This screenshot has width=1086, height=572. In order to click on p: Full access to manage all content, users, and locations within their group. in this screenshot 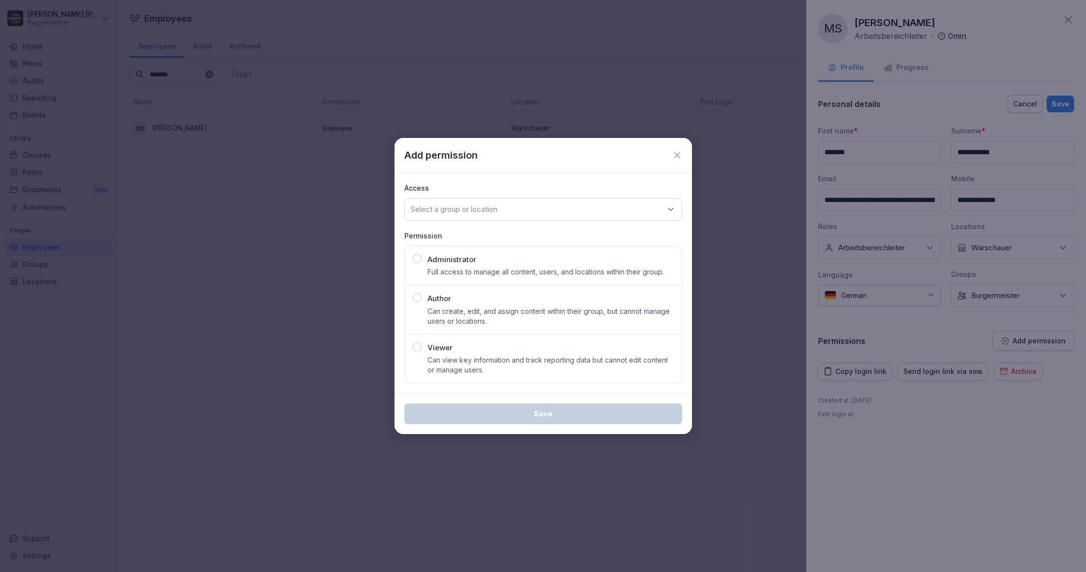, I will do `click(545, 272)`.